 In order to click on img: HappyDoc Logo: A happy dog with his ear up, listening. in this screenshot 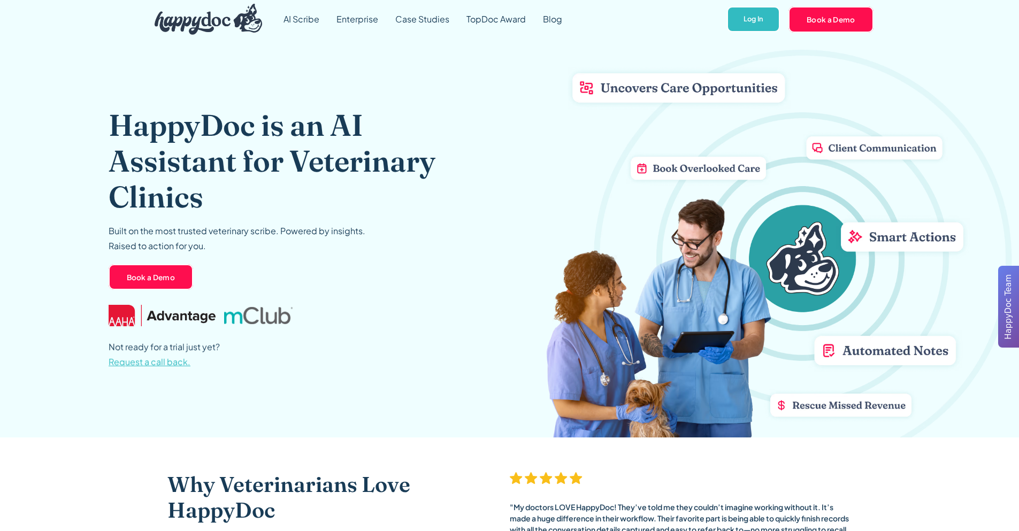, I will do `click(209, 19)`.